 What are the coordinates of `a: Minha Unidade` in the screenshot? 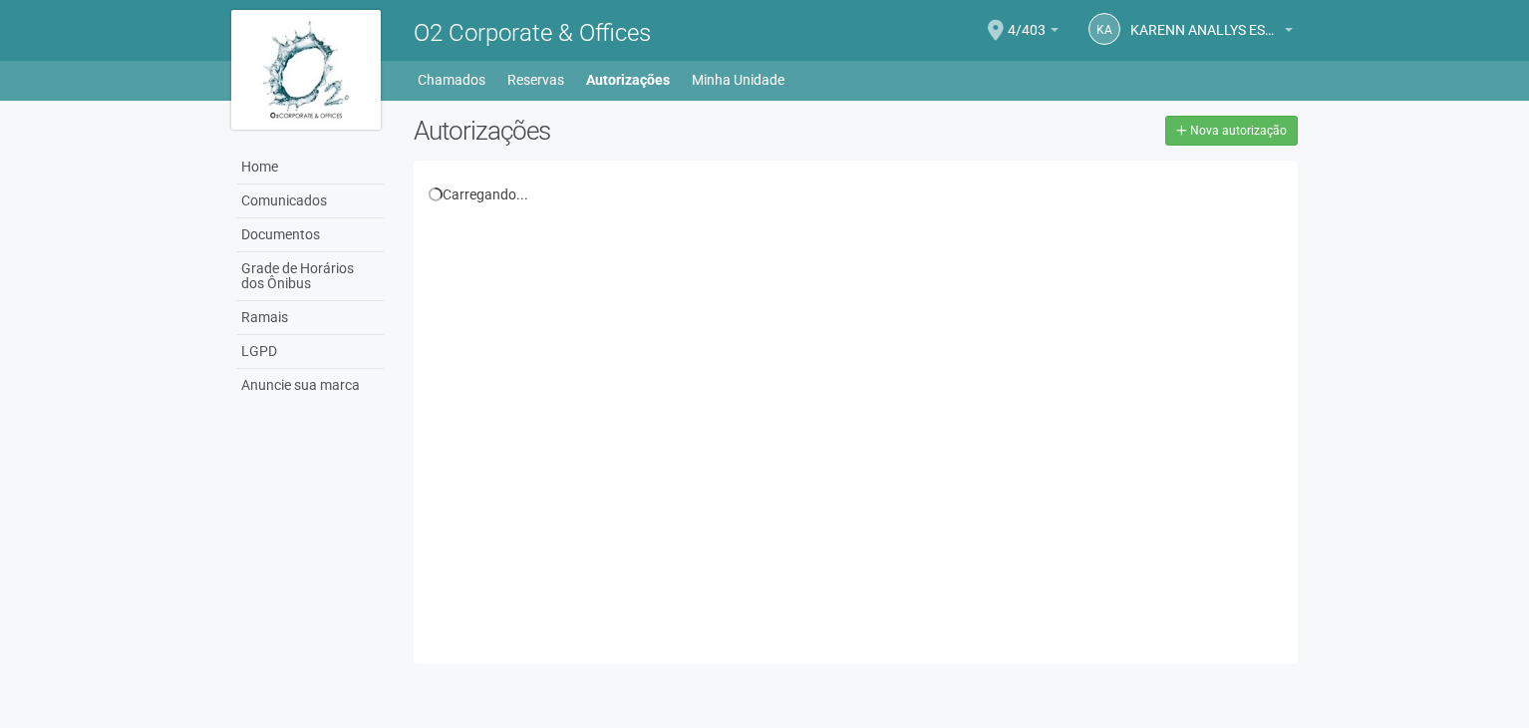 It's located at (738, 80).